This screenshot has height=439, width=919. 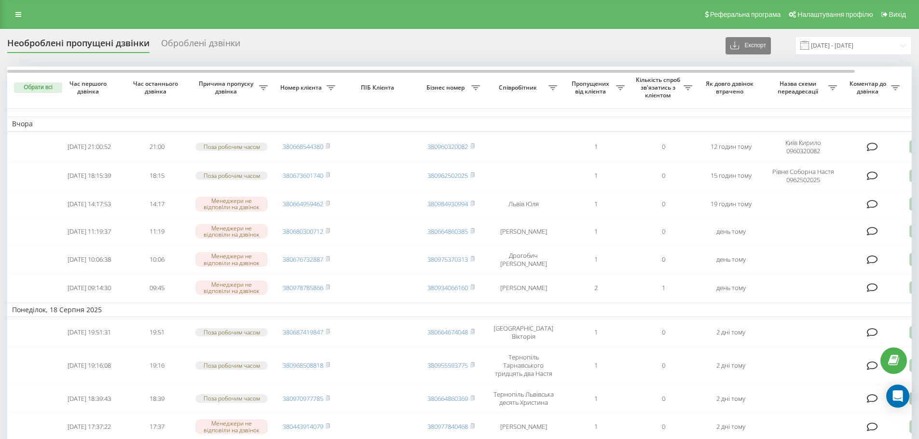 What do you see at coordinates (157, 176) in the screenshot?
I see `td: 18:15` at bounding box center [157, 176].